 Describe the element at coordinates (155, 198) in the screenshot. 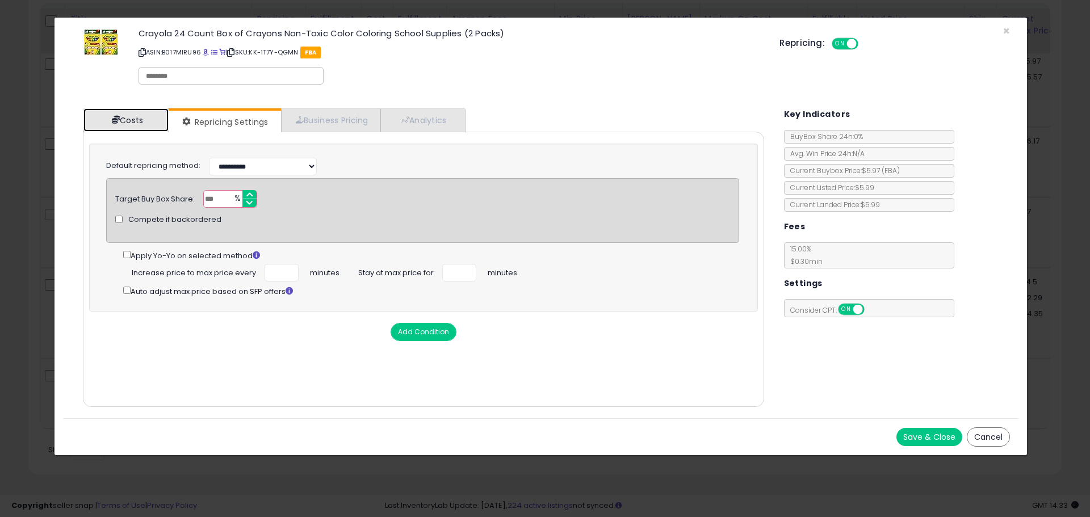

I see `div: Target Buy Box Share:` at that location.